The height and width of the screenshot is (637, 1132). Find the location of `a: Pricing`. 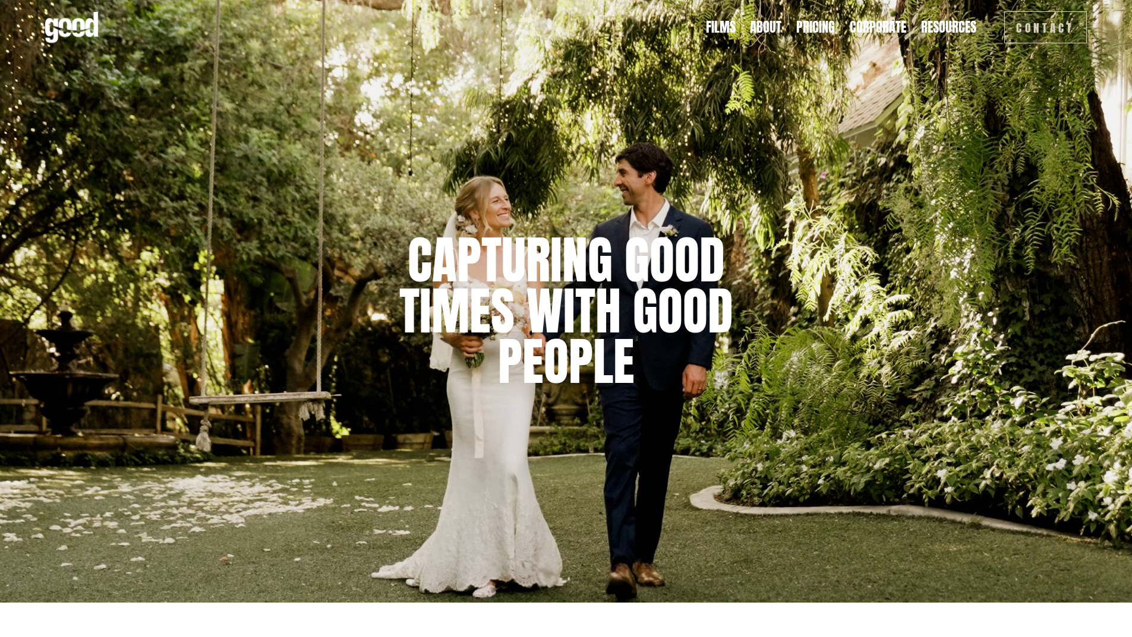

a: Pricing is located at coordinates (815, 27).